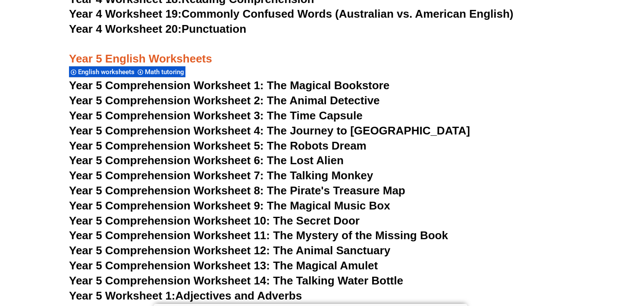  What do you see at coordinates (216, 116) in the screenshot?
I see `a: Year 5 Comprehension Worksheet 3: The Time Capsule` at bounding box center [216, 116].